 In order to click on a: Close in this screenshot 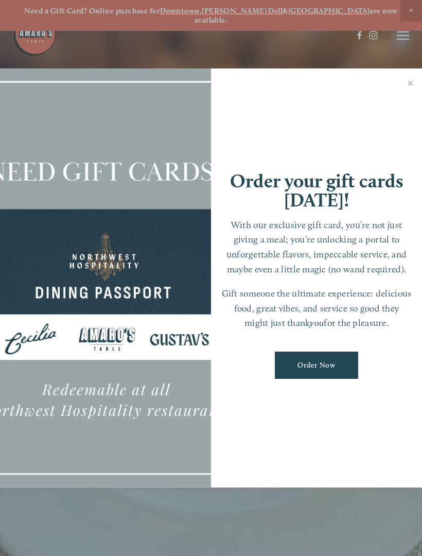, I will do `click(410, 84)`.